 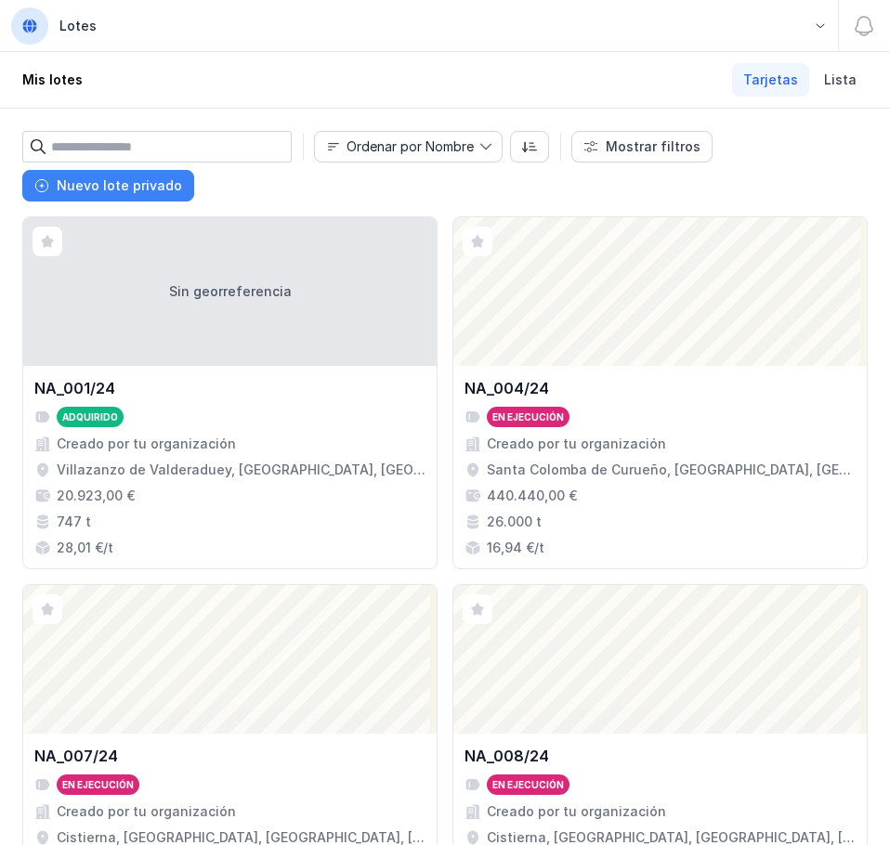 What do you see at coordinates (76, 756) in the screenshot?
I see `div: NA_007/24` at bounding box center [76, 756].